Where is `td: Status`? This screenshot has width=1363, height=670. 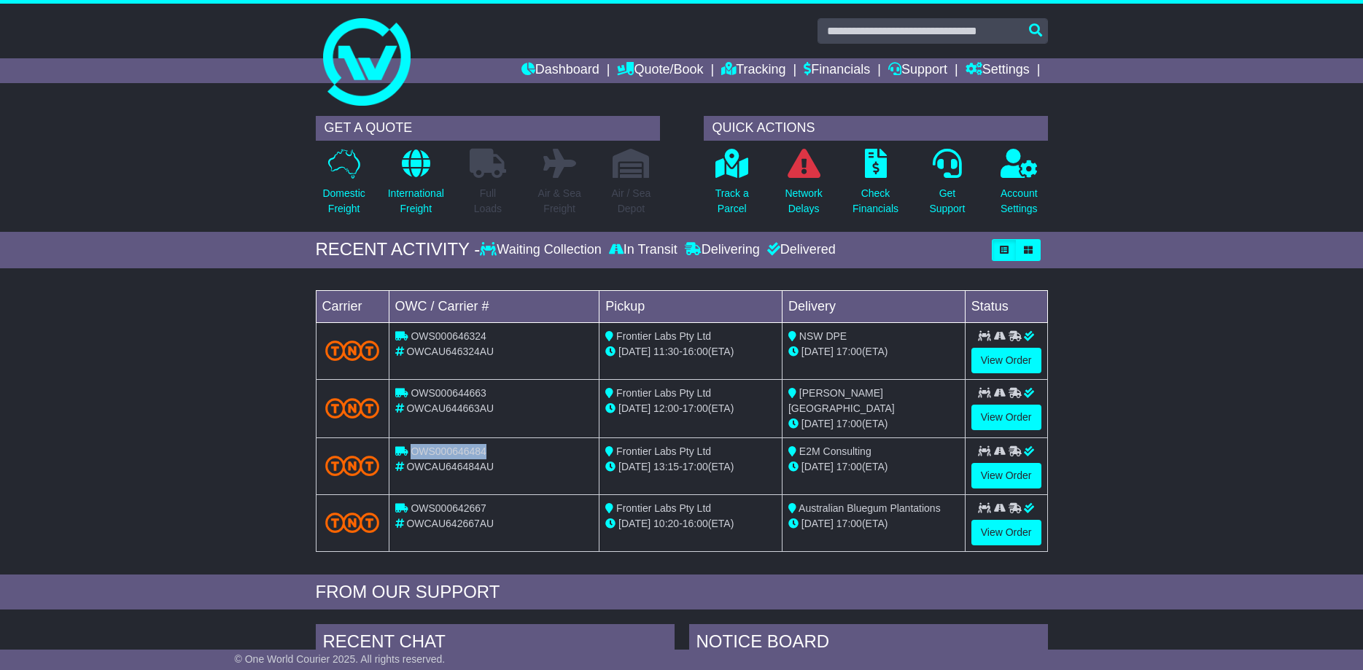
td: Status is located at coordinates (1006, 306).